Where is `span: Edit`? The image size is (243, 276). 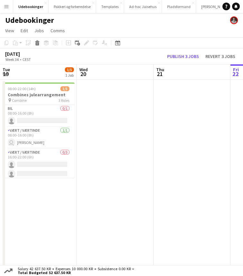 span: Edit is located at coordinates (24, 31).